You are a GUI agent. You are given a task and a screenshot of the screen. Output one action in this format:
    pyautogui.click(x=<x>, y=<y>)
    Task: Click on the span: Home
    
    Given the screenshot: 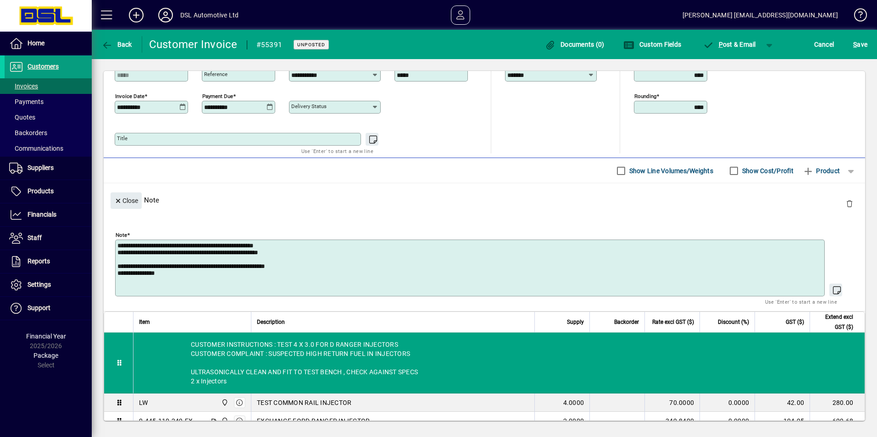 What is the action you would take?
    pyautogui.click(x=36, y=43)
    